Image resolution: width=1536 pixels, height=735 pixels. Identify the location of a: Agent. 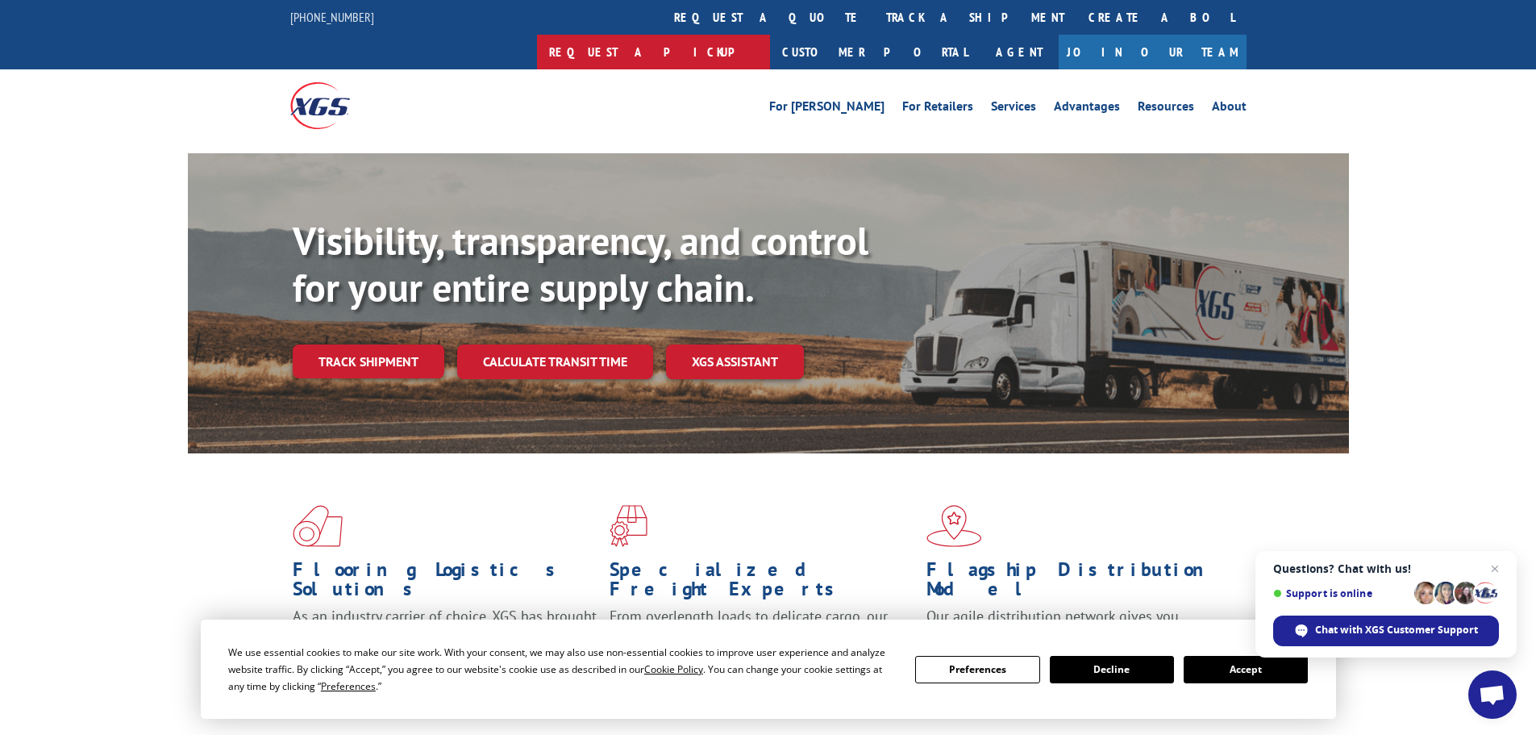
(1019, 52).